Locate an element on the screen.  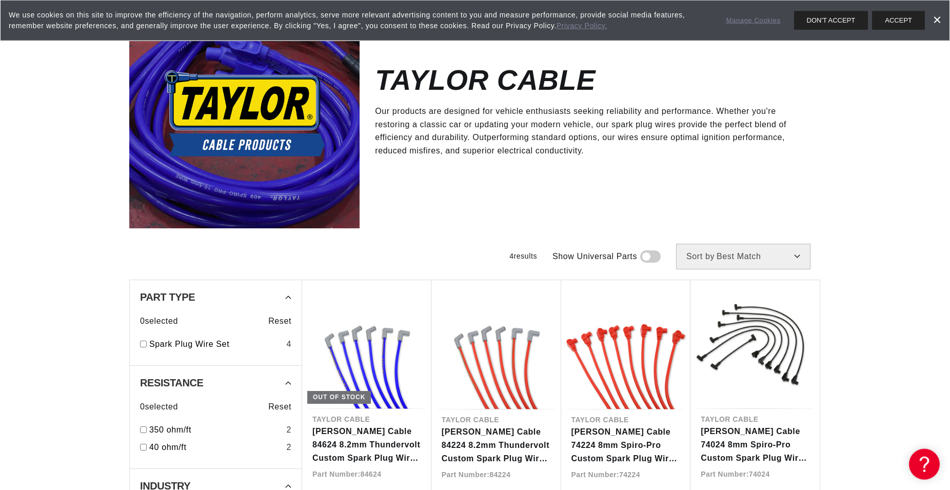
a: 40 ohm/ft is located at coordinates (215, 447).